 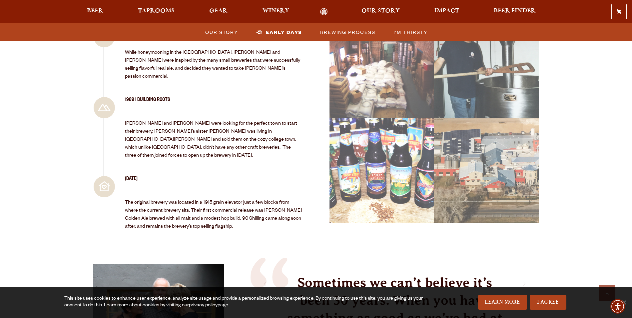 I want to click on div: Accessibility Menu, so click(x=617, y=306).